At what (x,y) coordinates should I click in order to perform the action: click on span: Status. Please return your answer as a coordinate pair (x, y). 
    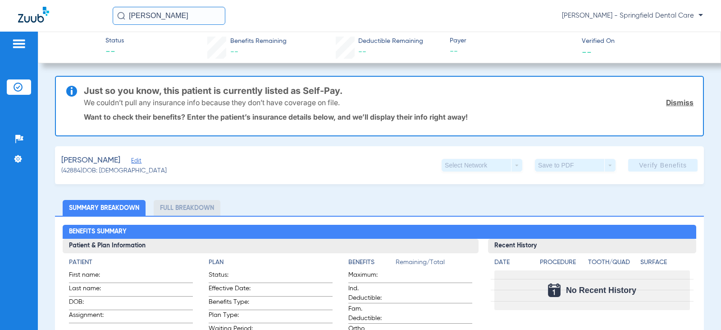
    Looking at the image, I should click on (115, 41).